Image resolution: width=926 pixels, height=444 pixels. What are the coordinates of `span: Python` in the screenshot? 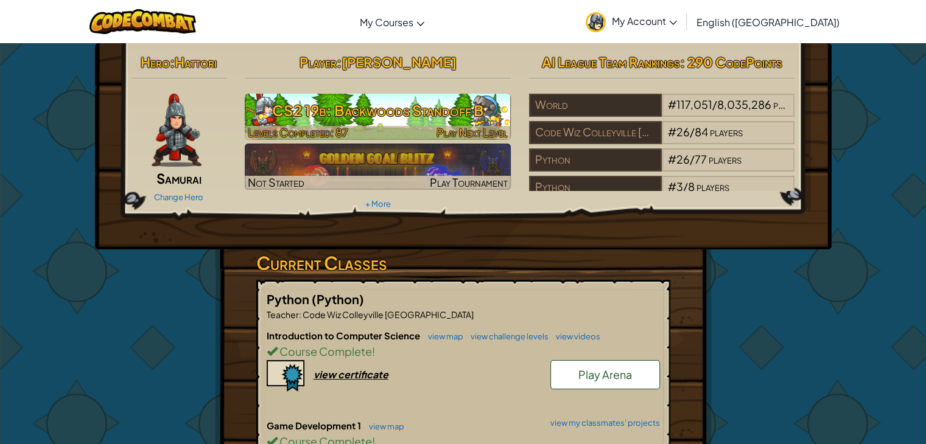 It's located at (289, 299).